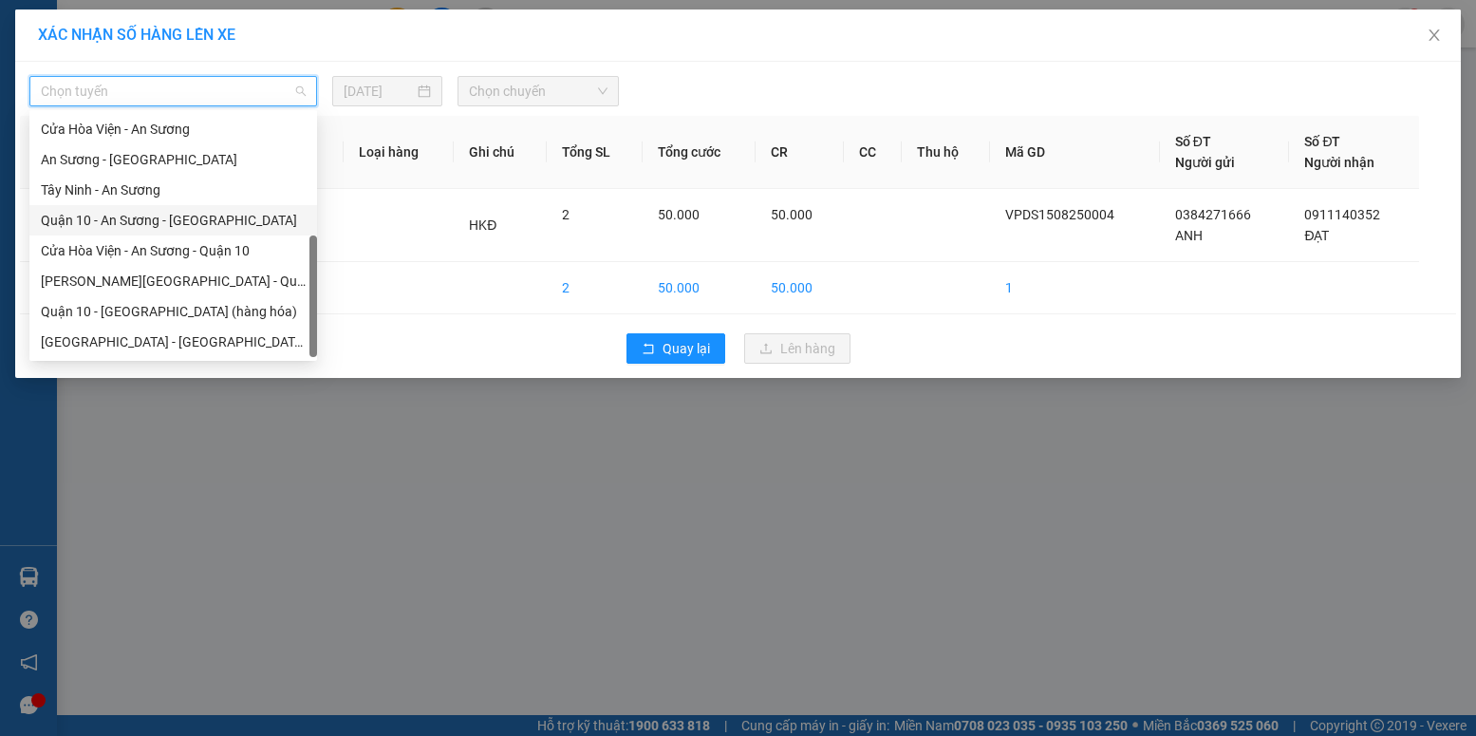  What do you see at coordinates (173, 160) in the screenshot?
I see `div: An Sương - Tây Ninh` at bounding box center [173, 160].